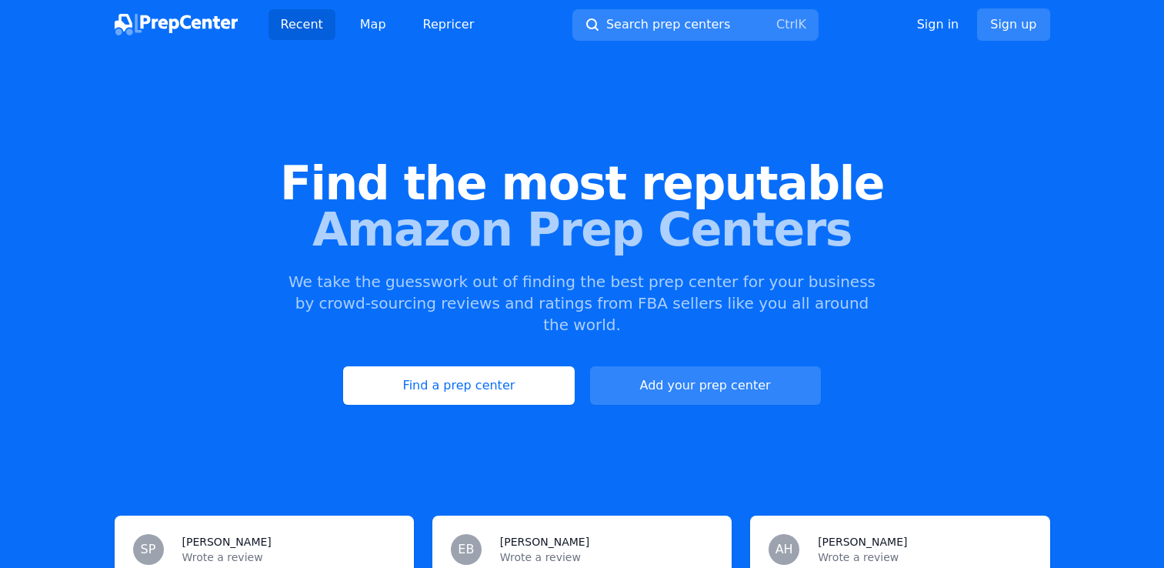 The width and height of the screenshot is (1164, 568). I want to click on a: Sign up, so click(1013, 25).